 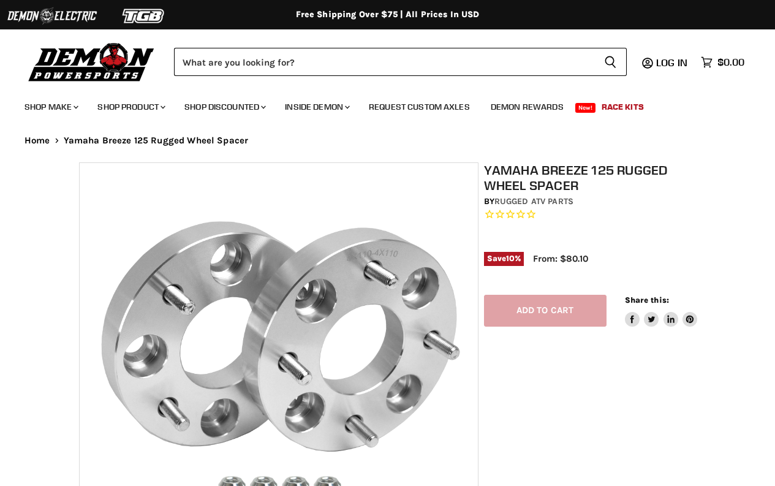 I want to click on span: $0.00, so click(x=731, y=62).